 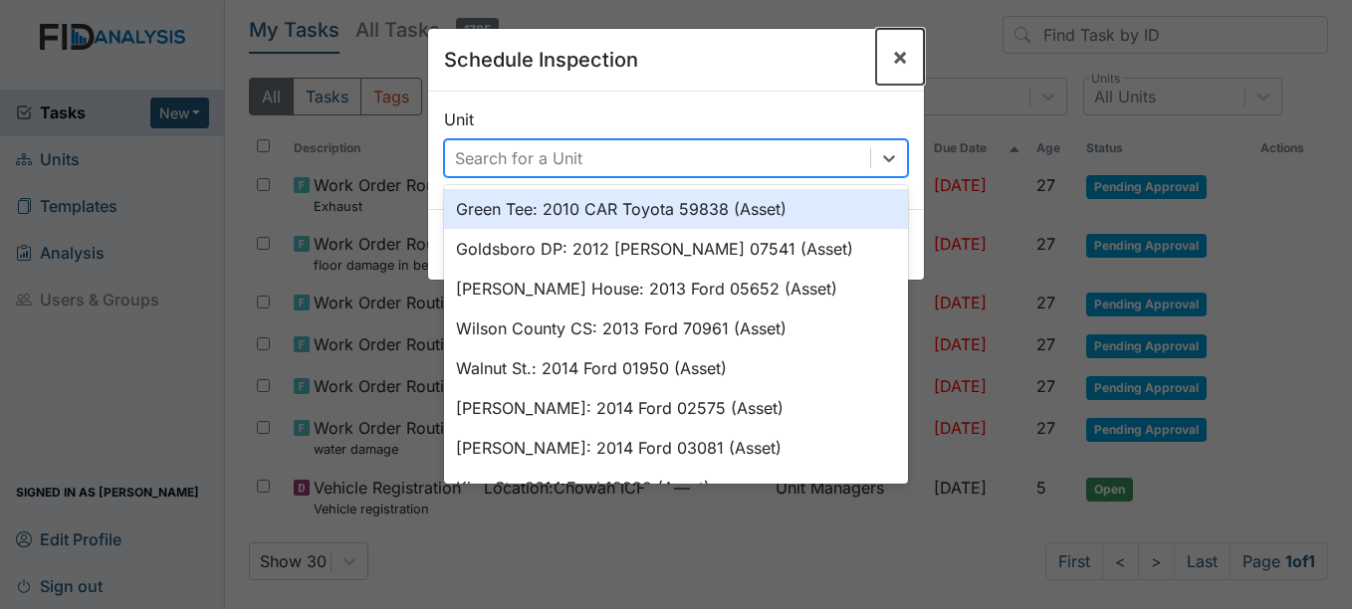 I want to click on label: Unit, so click(x=459, y=119).